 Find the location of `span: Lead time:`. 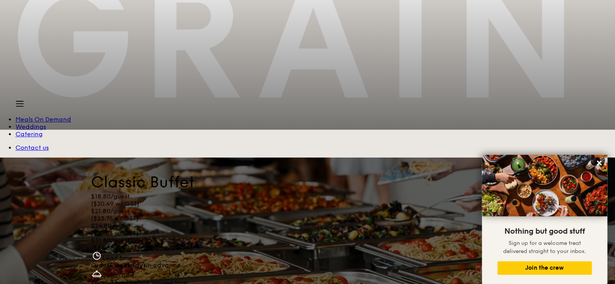

span: Lead time: is located at coordinates (118, 258).